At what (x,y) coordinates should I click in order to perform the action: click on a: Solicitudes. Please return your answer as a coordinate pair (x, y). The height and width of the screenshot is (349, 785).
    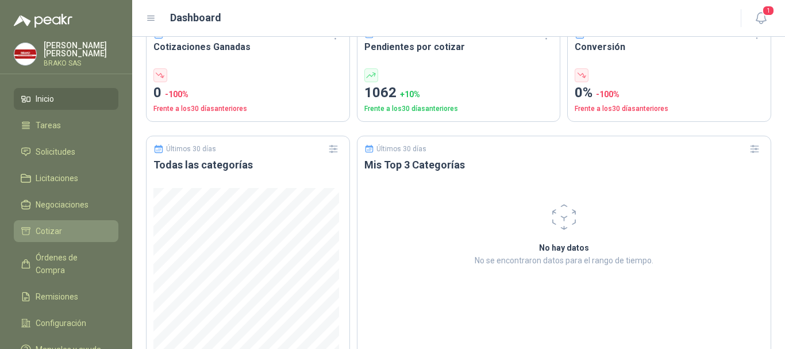
    Looking at the image, I should click on (66, 152).